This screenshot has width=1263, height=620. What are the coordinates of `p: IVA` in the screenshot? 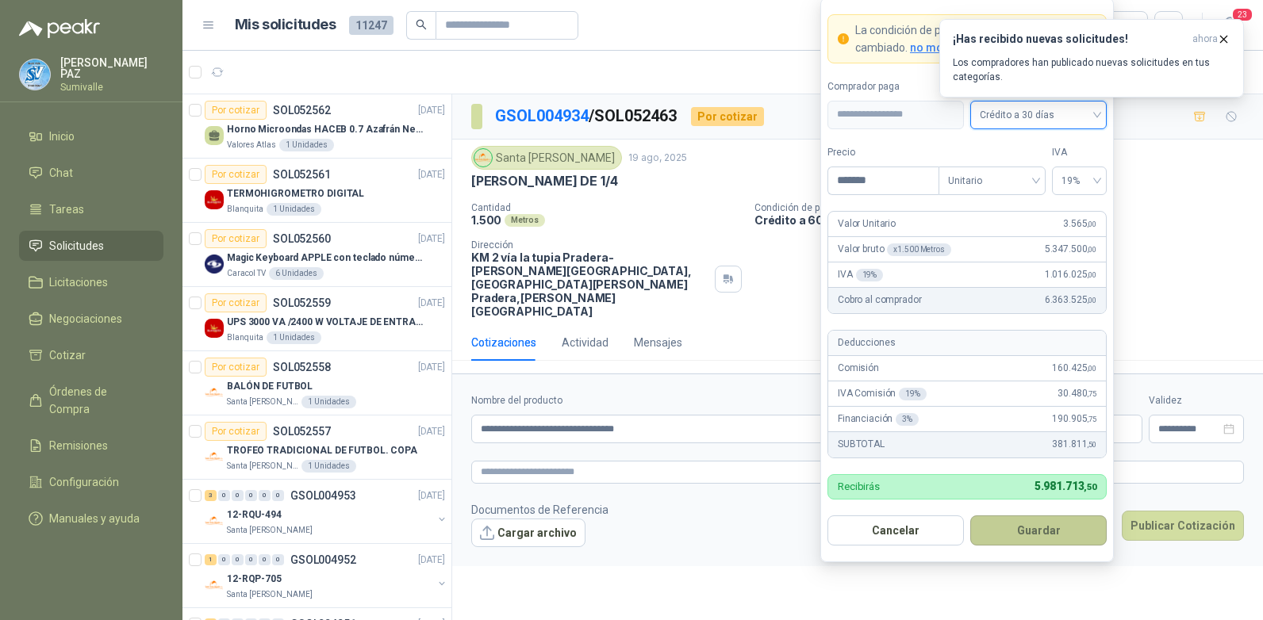 It's located at (860, 274).